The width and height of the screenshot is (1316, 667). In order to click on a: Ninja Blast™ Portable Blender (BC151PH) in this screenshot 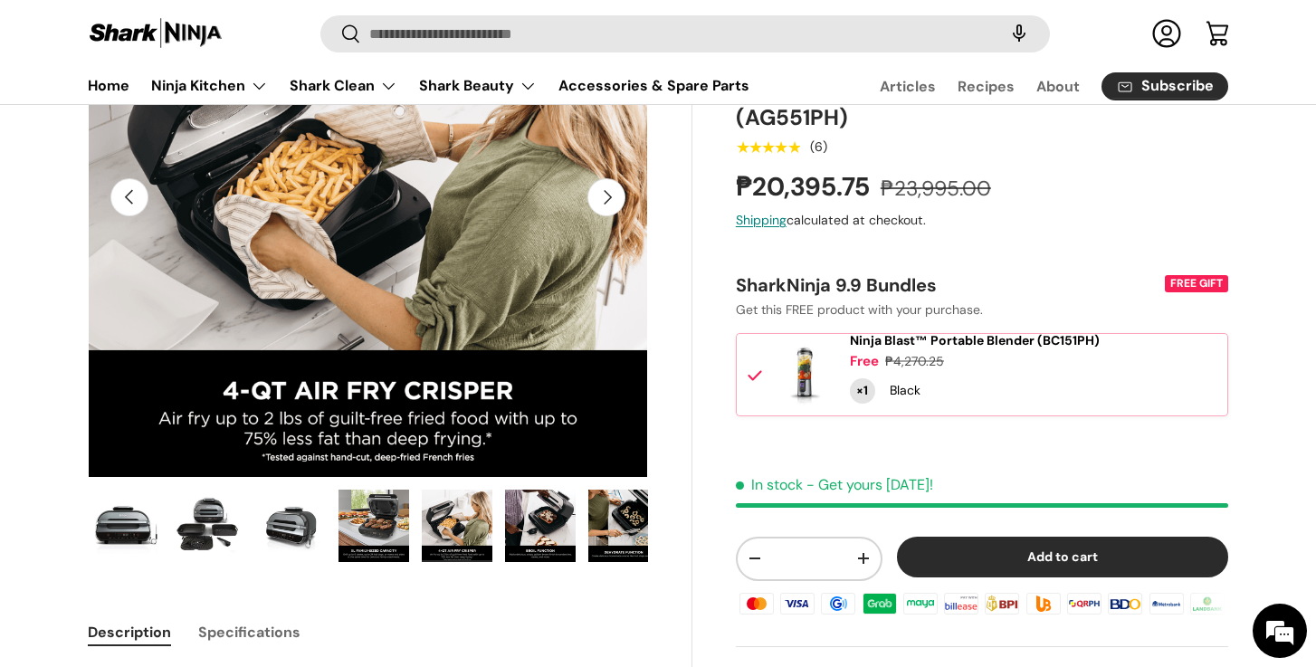, I will do `click(975, 340)`.